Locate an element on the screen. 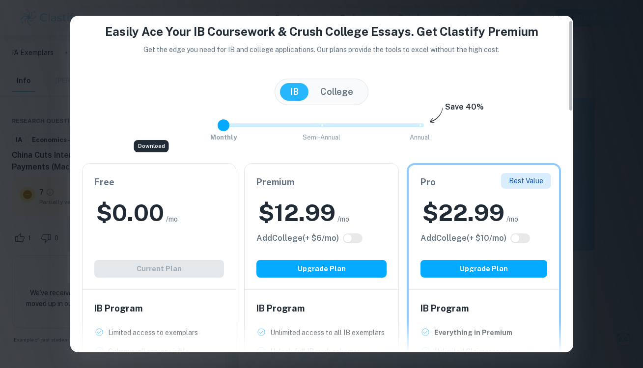 This screenshot has height=368, width=643. h6: Pro is located at coordinates (484, 182).